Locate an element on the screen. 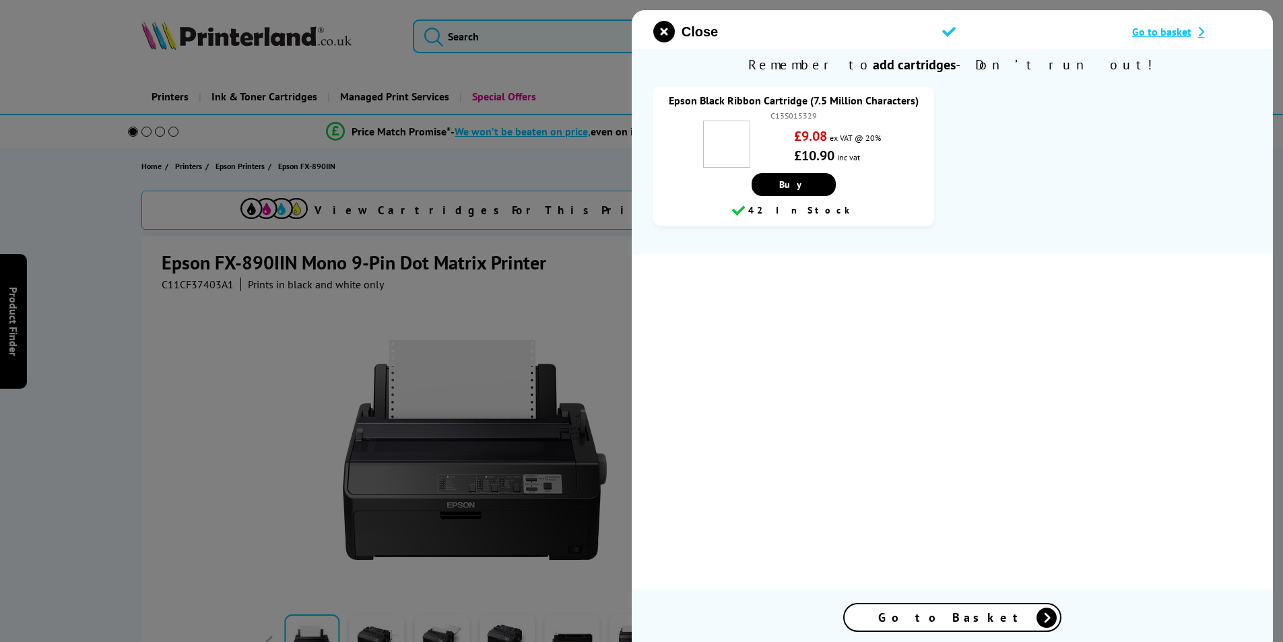 The width and height of the screenshot is (1283, 642). span: Go to Basket is located at coordinates (953, 617).